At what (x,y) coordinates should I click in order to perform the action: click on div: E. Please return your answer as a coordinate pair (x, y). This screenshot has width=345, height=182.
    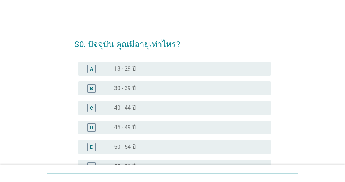
    Looking at the image, I should click on (91, 146).